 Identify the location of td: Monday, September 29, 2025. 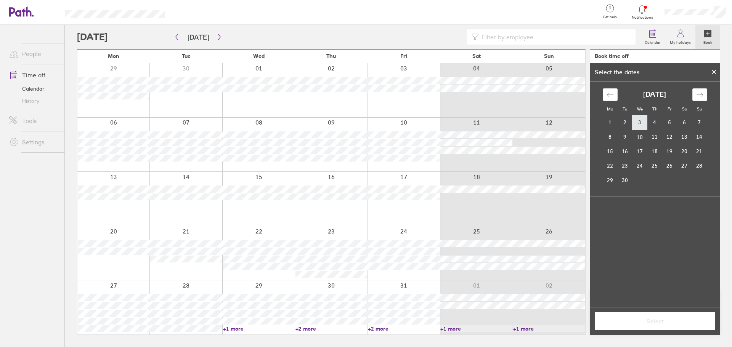
(610, 181).